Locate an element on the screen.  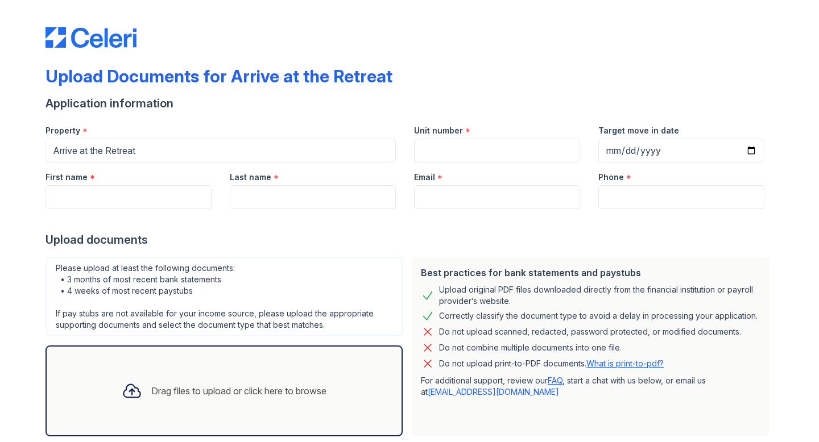
label: Email is located at coordinates (424, 177).